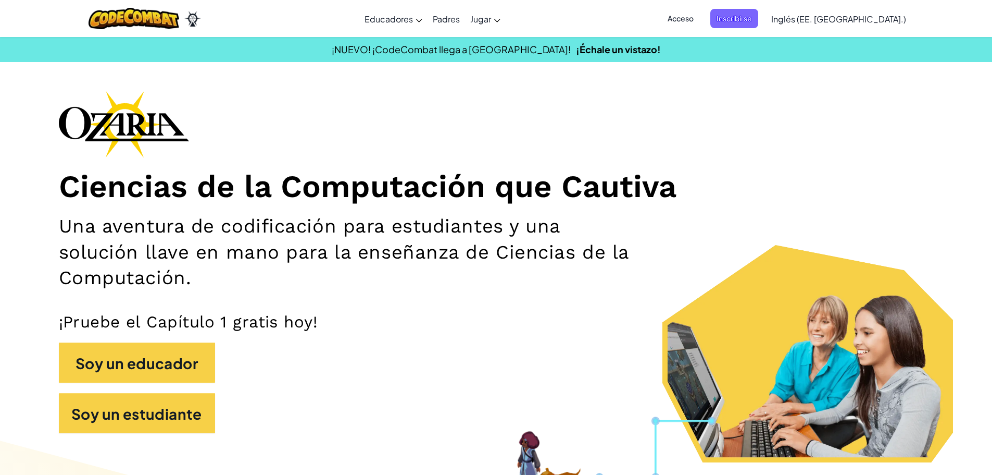  I want to click on button: Inscribirse, so click(735, 18).